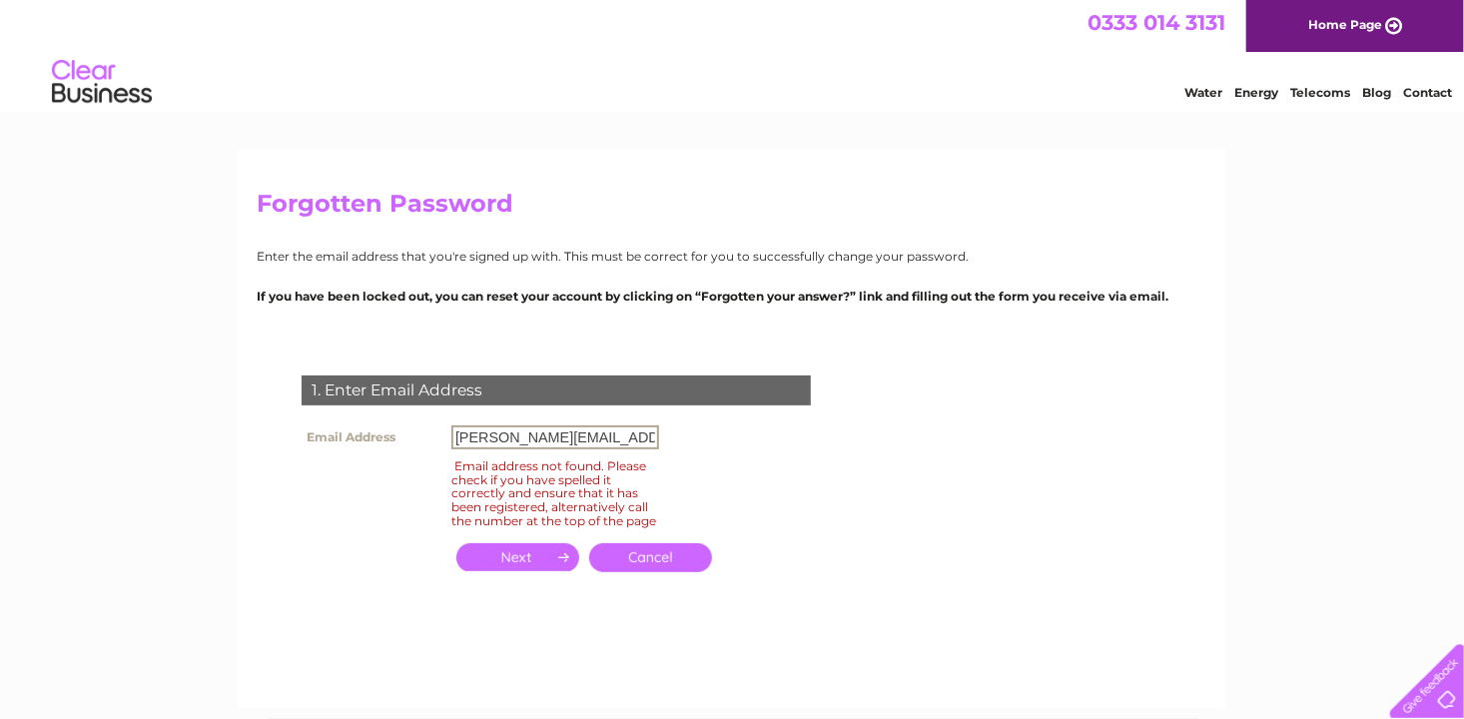 Image resolution: width=1464 pixels, height=719 pixels. I want to click on a: Telecoms, so click(1320, 92).